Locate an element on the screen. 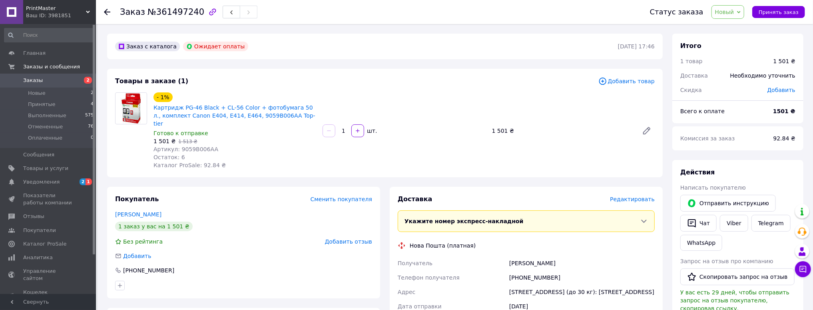 The image size is (813, 310). a: Редактировать is located at coordinates (647, 131).